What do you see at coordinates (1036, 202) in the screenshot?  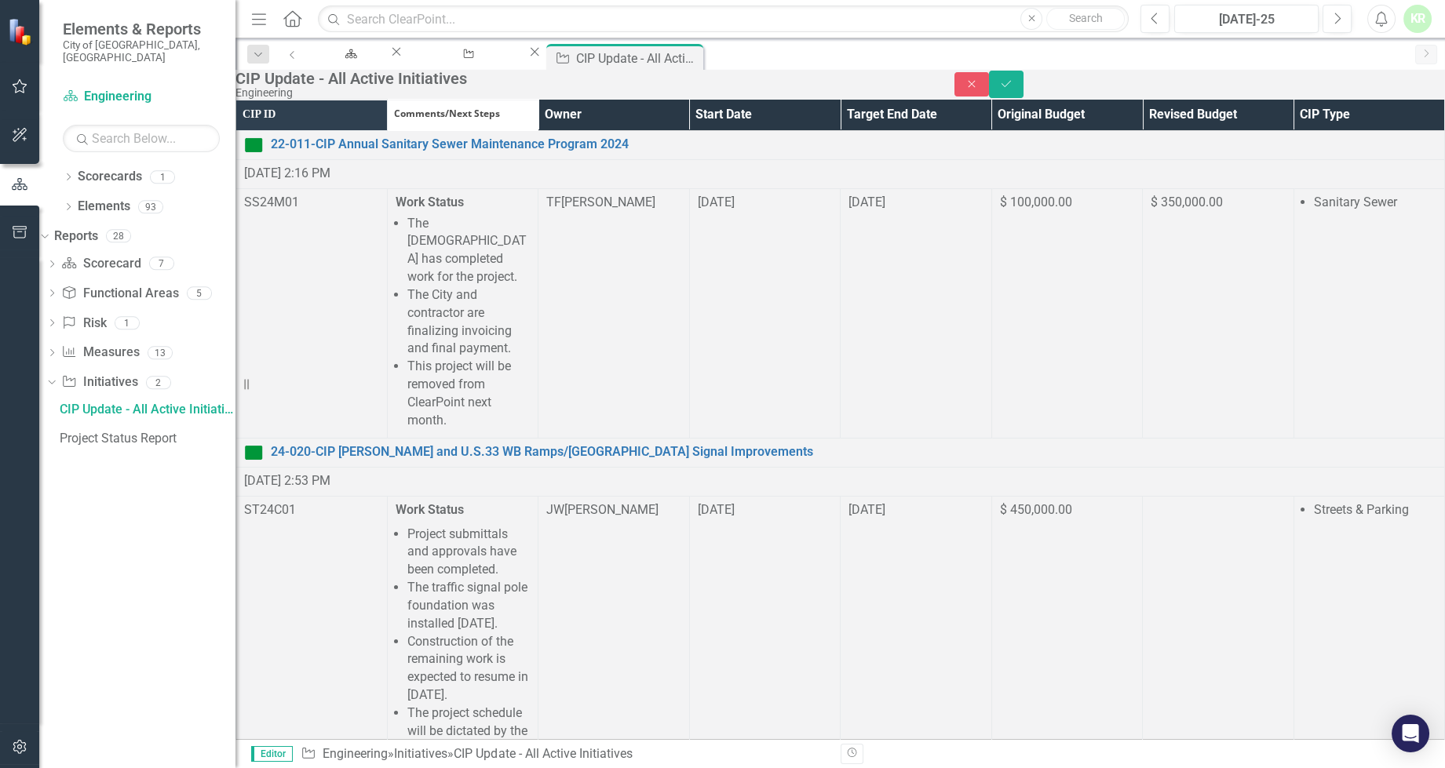 I see `span: $ 100,000.00` at bounding box center [1036, 202].